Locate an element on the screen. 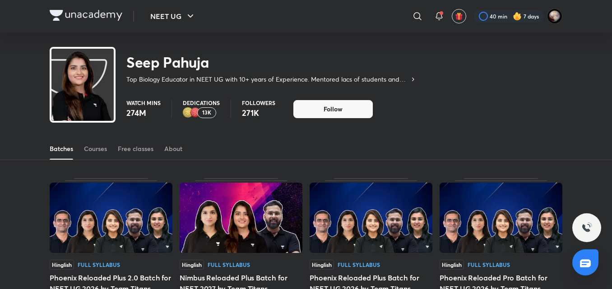 Image resolution: width=612 pixels, height=289 pixels. a: Batches is located at coordinates (61, 149).